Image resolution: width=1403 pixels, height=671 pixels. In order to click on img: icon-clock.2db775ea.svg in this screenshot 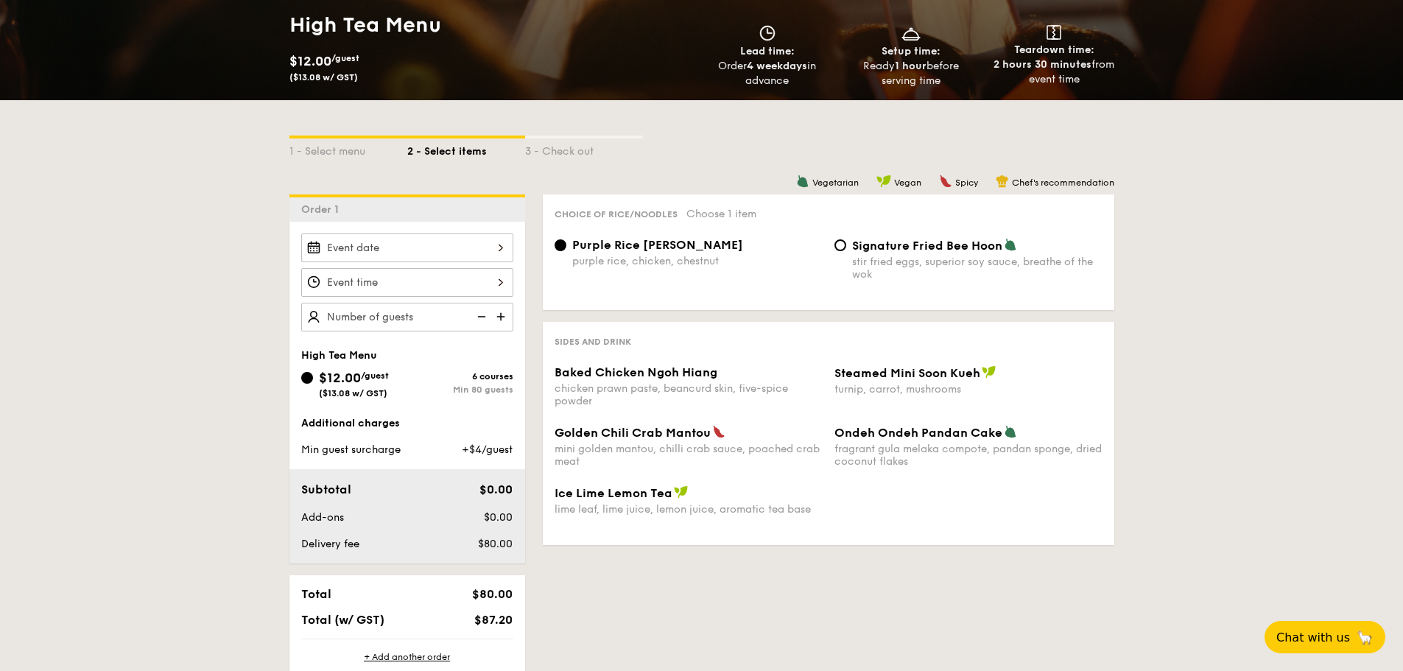, I will do `click(768, 33)`.